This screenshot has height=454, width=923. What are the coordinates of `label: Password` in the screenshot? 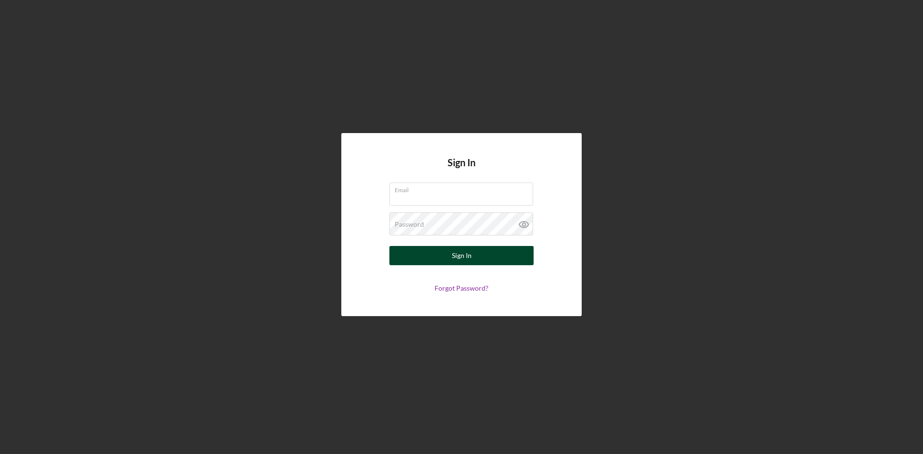 It's located at (409, 224).